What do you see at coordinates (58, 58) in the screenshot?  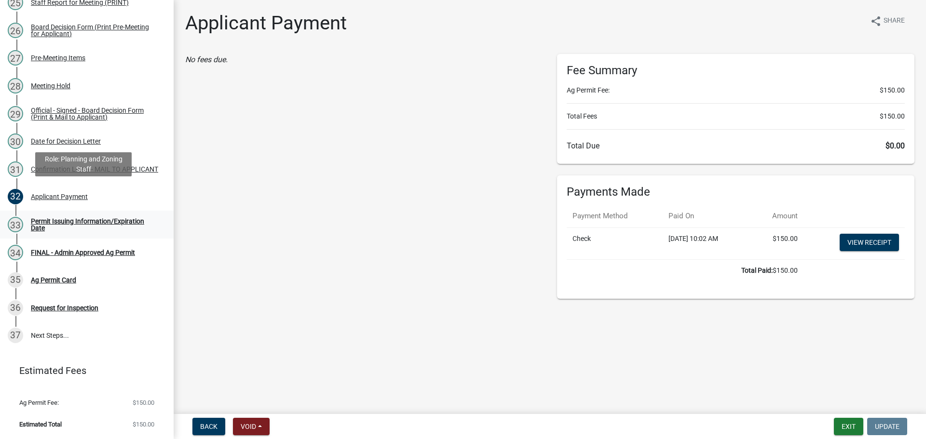 I see `div: Pre-Meeting Items` at bounding box center [58, 58].